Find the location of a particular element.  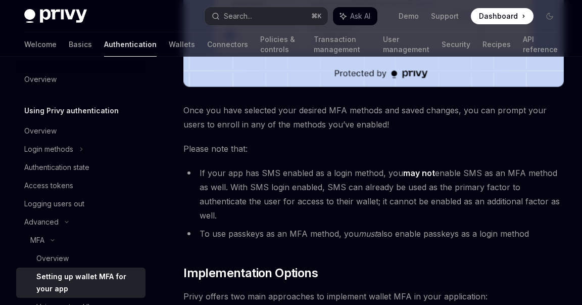

div: Authentication state is located at coordinates (57, 167).